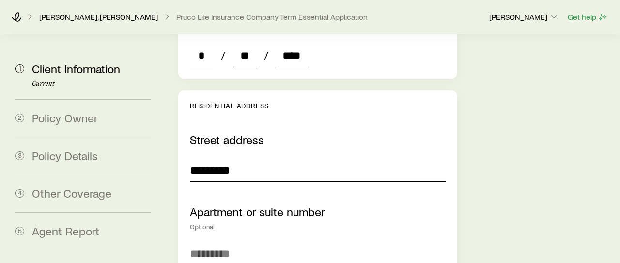  I want to click on span: Other Coverage, so click(72, 193).